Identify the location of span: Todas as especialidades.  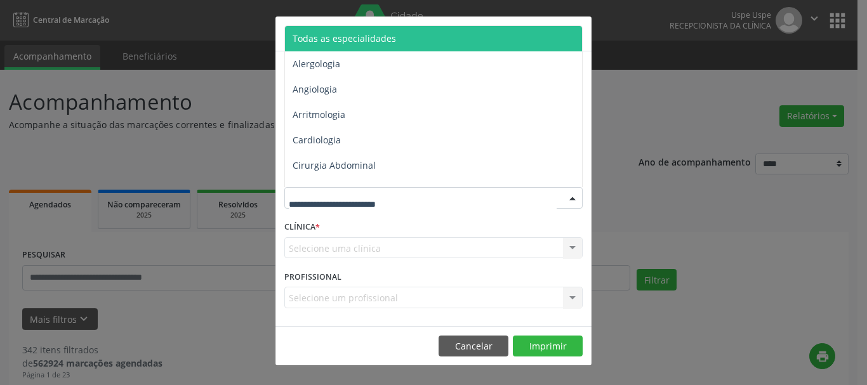
(344, 38).